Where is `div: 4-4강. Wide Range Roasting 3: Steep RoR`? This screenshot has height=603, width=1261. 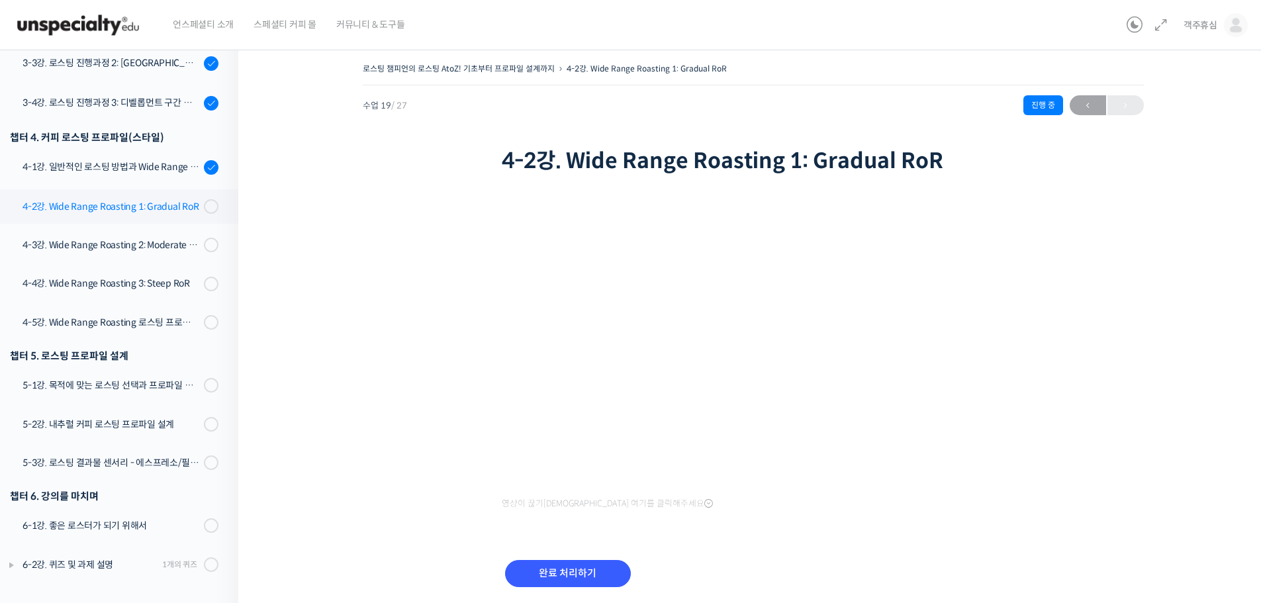
div: 4-4강. Wide Range Roasting 3: Steep RoR is located at coordinates (111, 283).